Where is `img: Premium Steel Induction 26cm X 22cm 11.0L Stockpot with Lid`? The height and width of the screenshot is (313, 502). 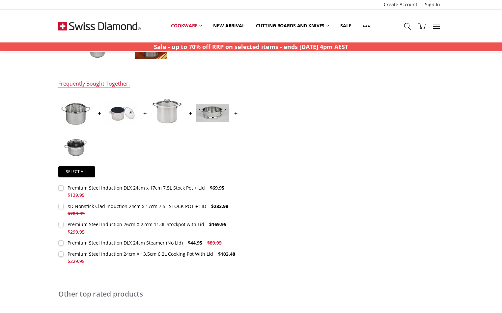 img: Premium Steel Induction 26cm X 22cm 11.0L Stockpot with Lid is located at coordinates (167, 113).